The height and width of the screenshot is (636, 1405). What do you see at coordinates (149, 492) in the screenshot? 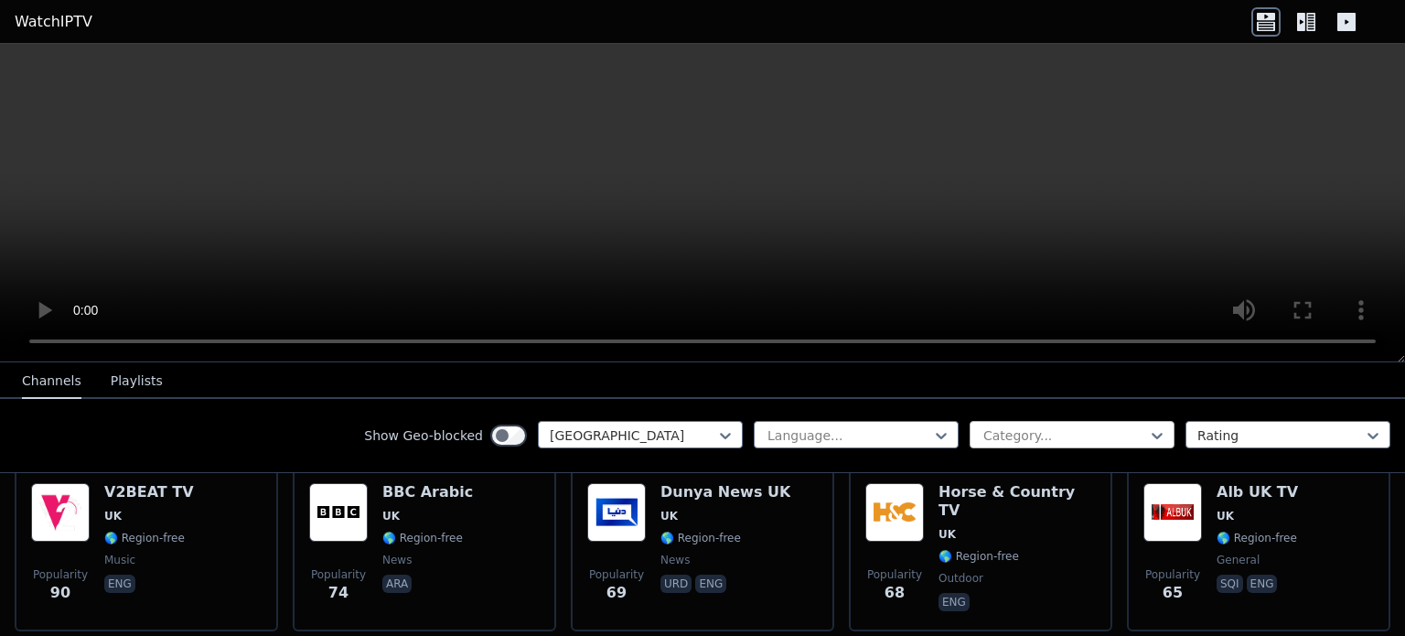
I see `h6: V2BEAT TV` at bounding box center [149, 492].